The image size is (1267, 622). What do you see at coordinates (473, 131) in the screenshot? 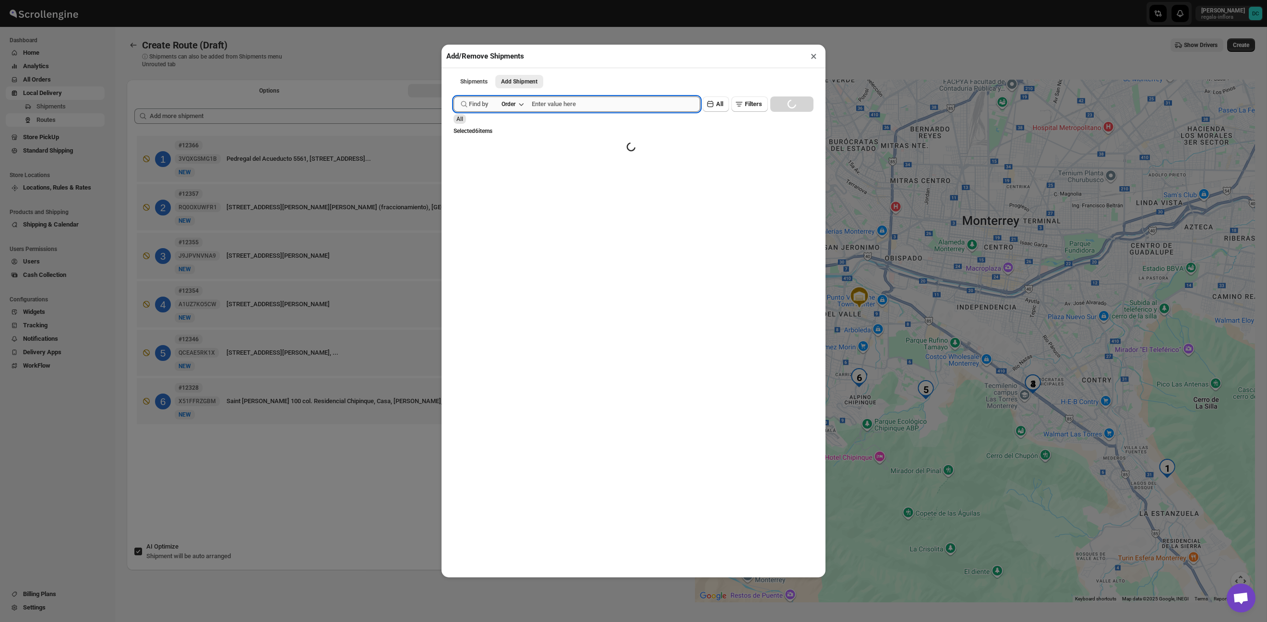
I see `span: Selected 6 items` at bounding box center [473, 131].